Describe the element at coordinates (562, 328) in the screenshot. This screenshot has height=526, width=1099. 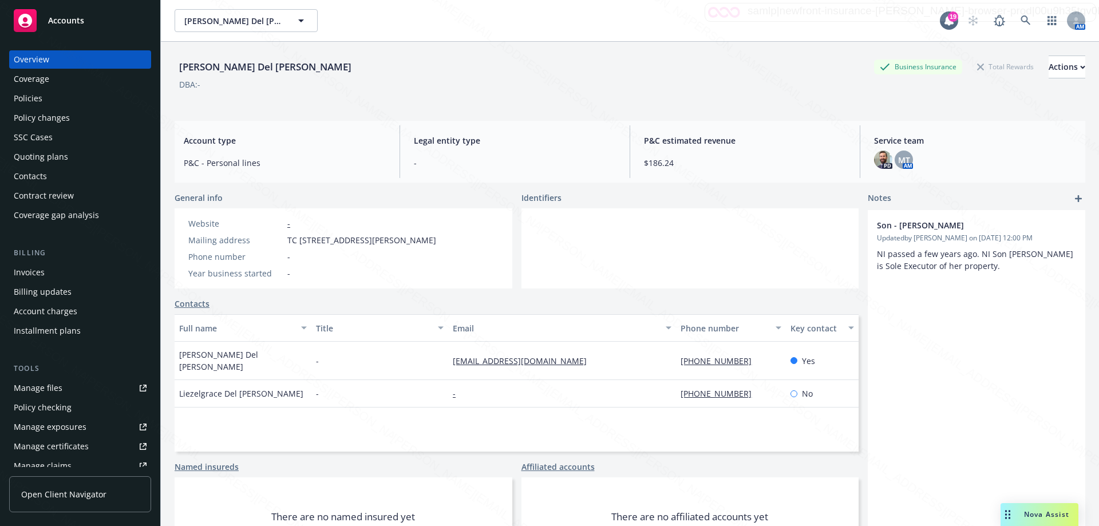
I see `button: Email` at that location.